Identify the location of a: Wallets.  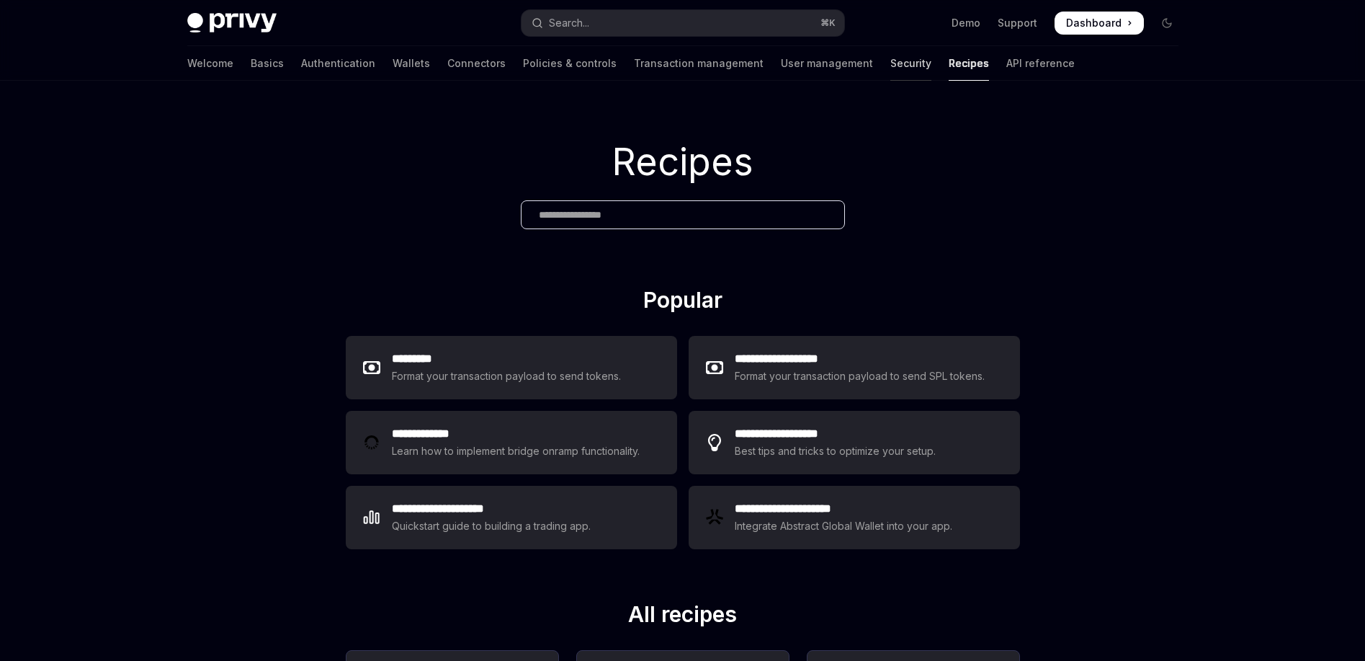
(411, 63).